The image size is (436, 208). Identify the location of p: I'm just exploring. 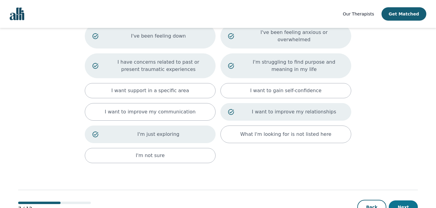
(158, 134).